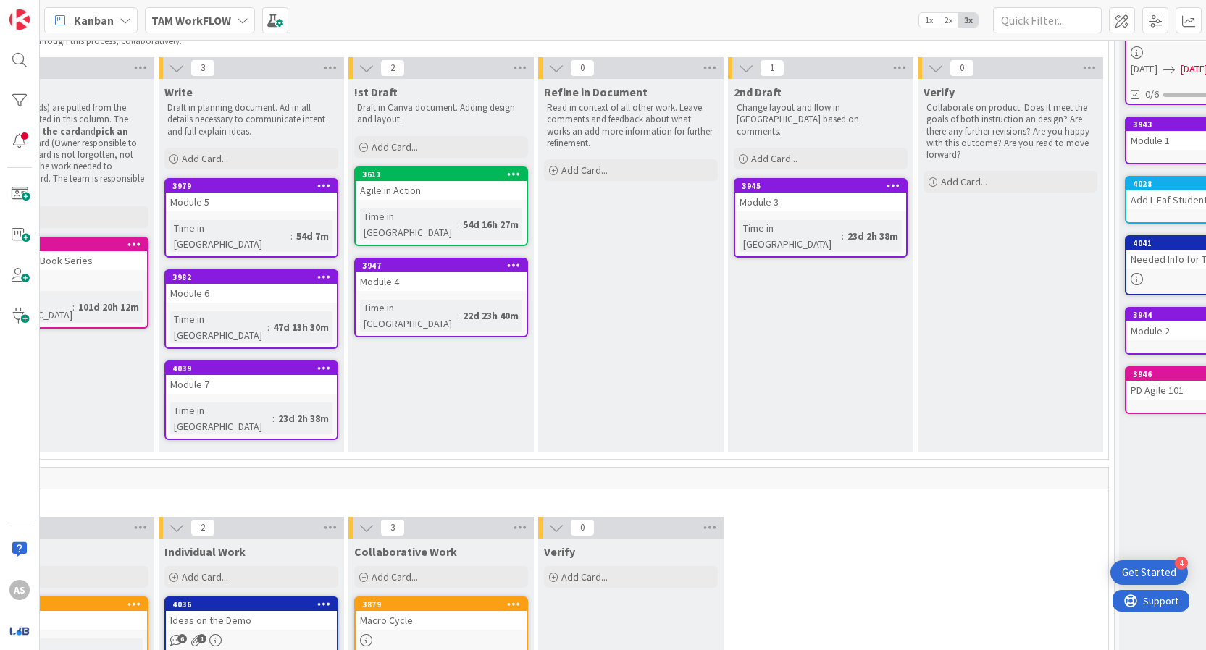 This screenshot has width=1206, height=650. What do you see at coordinates (441, 114) in the screenshot?
I see `p: Draft in Canva document. Adding design and layout.` at bounding box center [441, 114].